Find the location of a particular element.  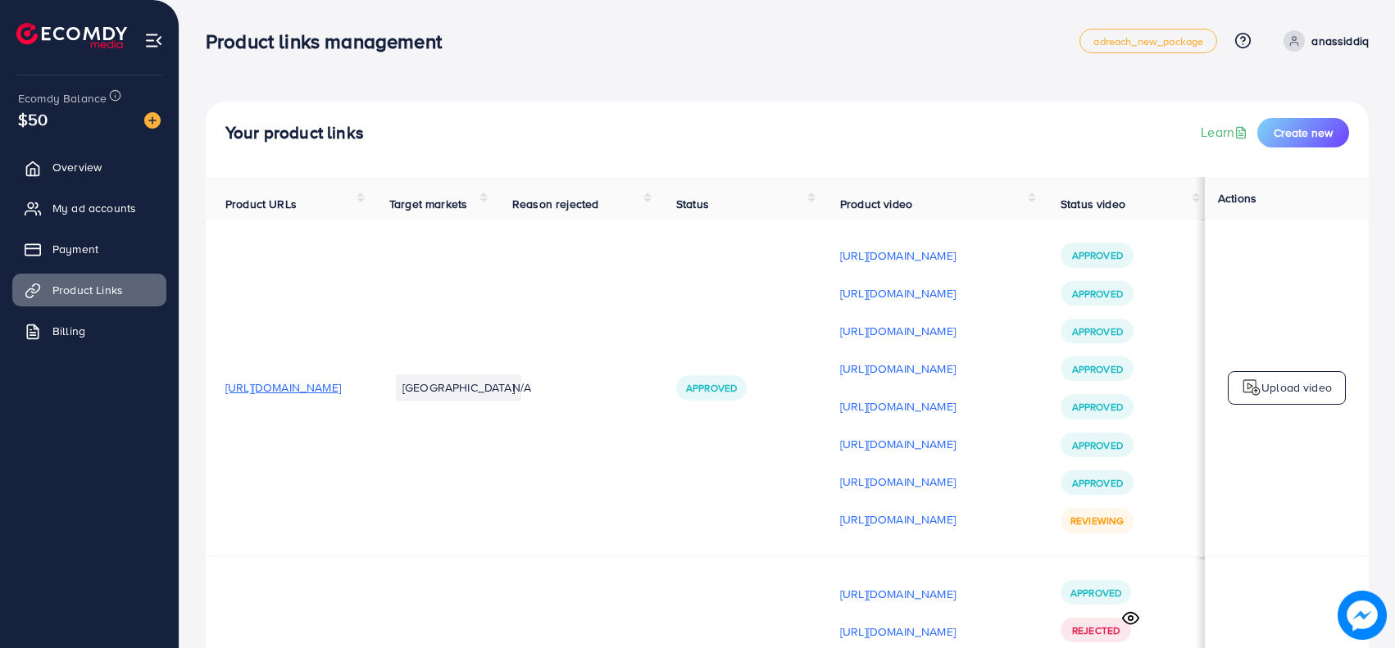

a: Product Links is located at coordinates (89, 290).